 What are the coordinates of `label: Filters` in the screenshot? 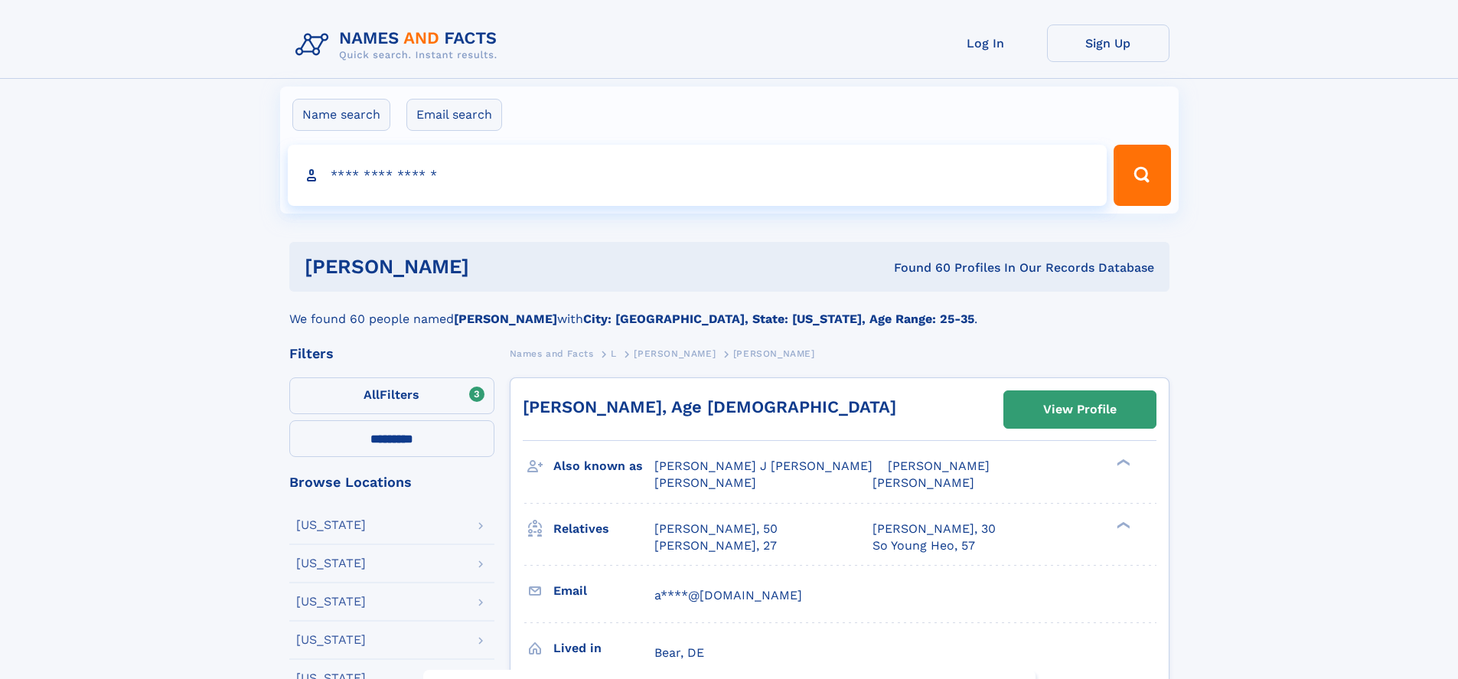 It's located at (392, 396).